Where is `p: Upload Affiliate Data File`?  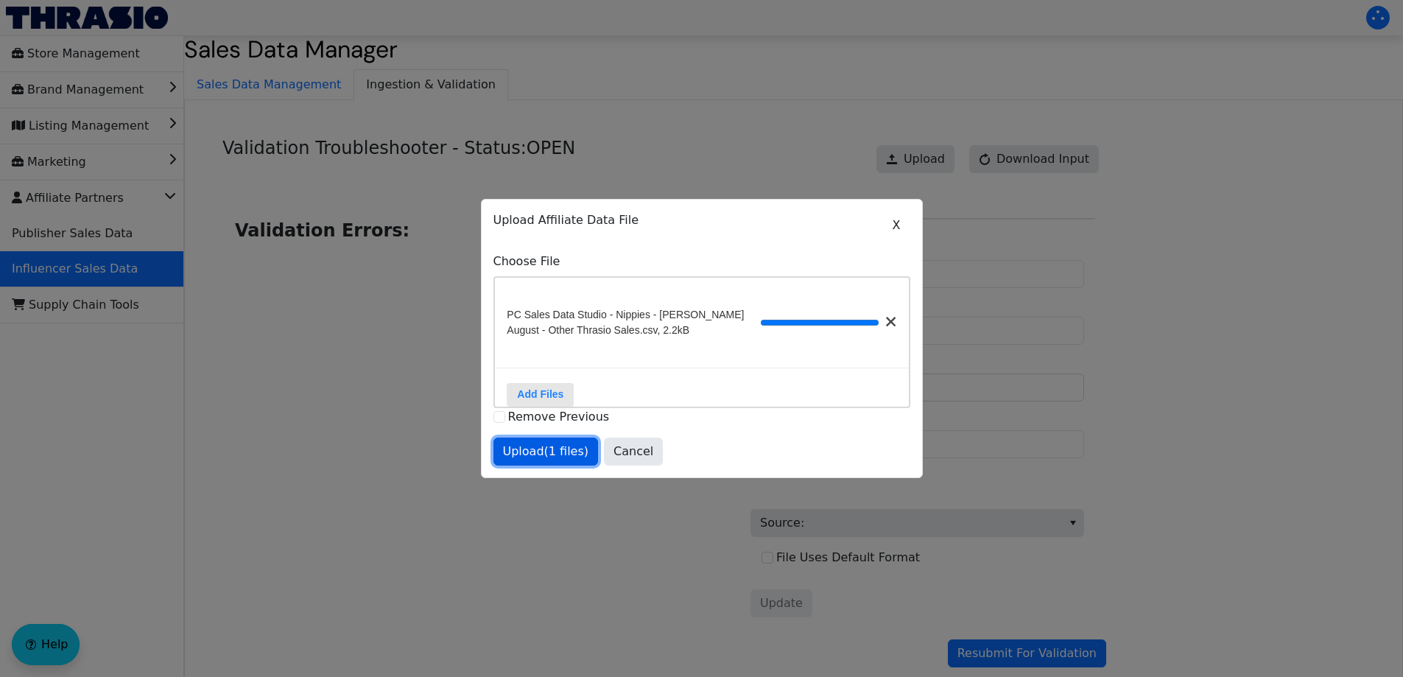
p: Upload Affiliate Data File is located at coordinates (702, 220).